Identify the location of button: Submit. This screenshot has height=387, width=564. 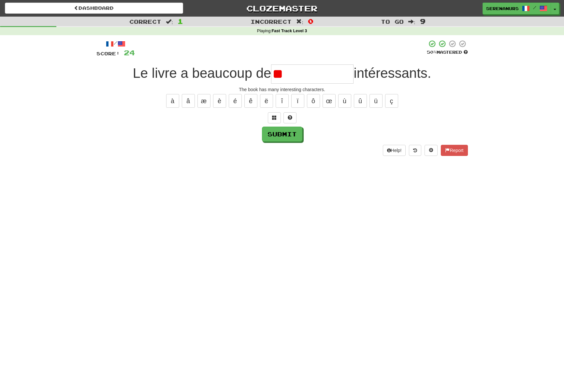
(282, 134).